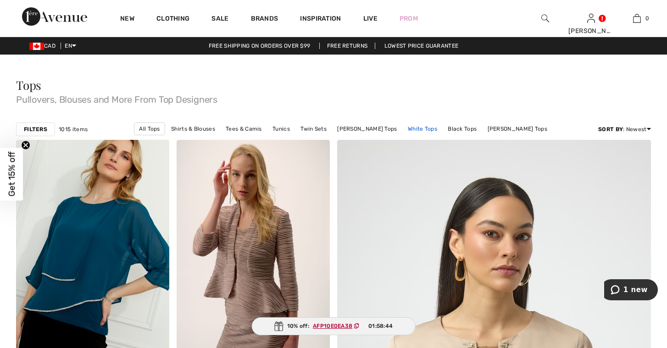 The height and width of the screenshot is (348, 667). I want to click on a: Twin Sets, so click(313, 129).